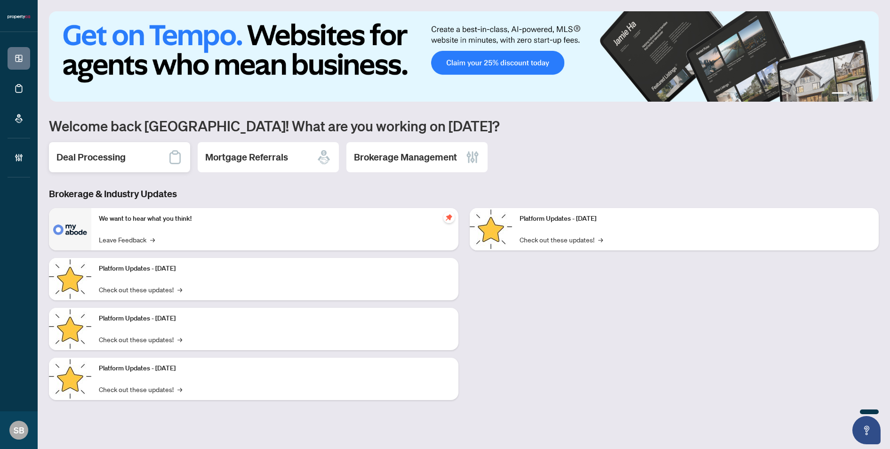 The width and height of the screenshot is (890, 449). Describe the element at coordinates (70, 329) in the screenshot. I see `img: Platform Updates - July 21, 2025` at that location.